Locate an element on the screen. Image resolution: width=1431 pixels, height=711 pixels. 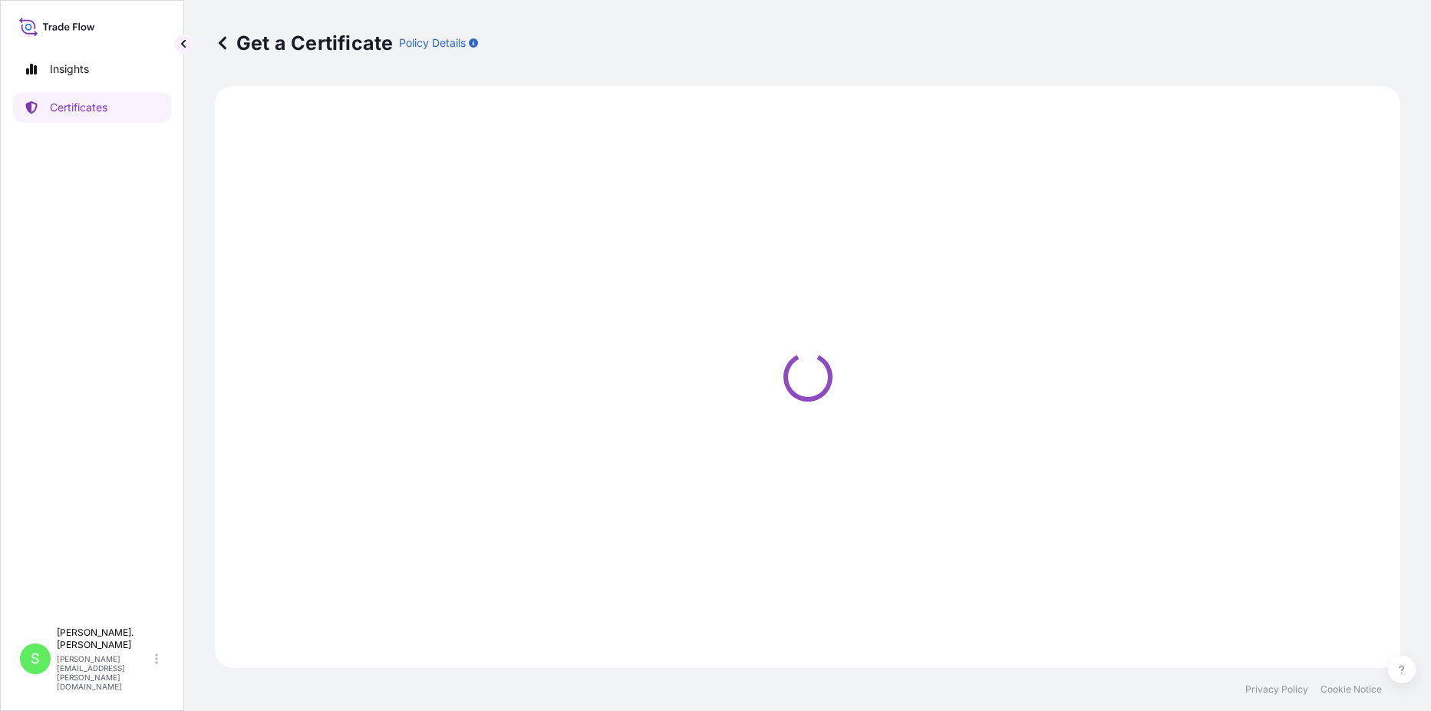
p: Certificates is located at coordinates (78, 107).